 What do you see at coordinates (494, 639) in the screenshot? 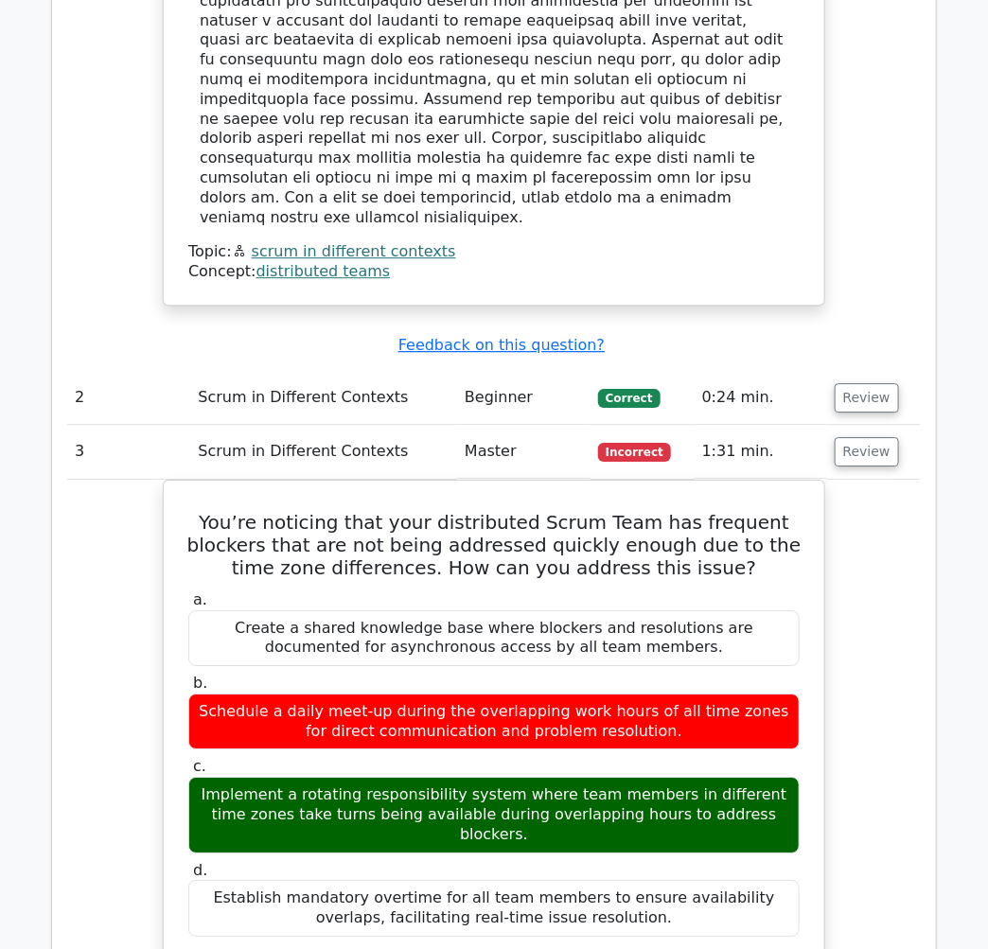
I see `div: Create a shared knowledge base where blockers and resolutions are documented for asynchronous acc...` at bounding box center [494, 639].